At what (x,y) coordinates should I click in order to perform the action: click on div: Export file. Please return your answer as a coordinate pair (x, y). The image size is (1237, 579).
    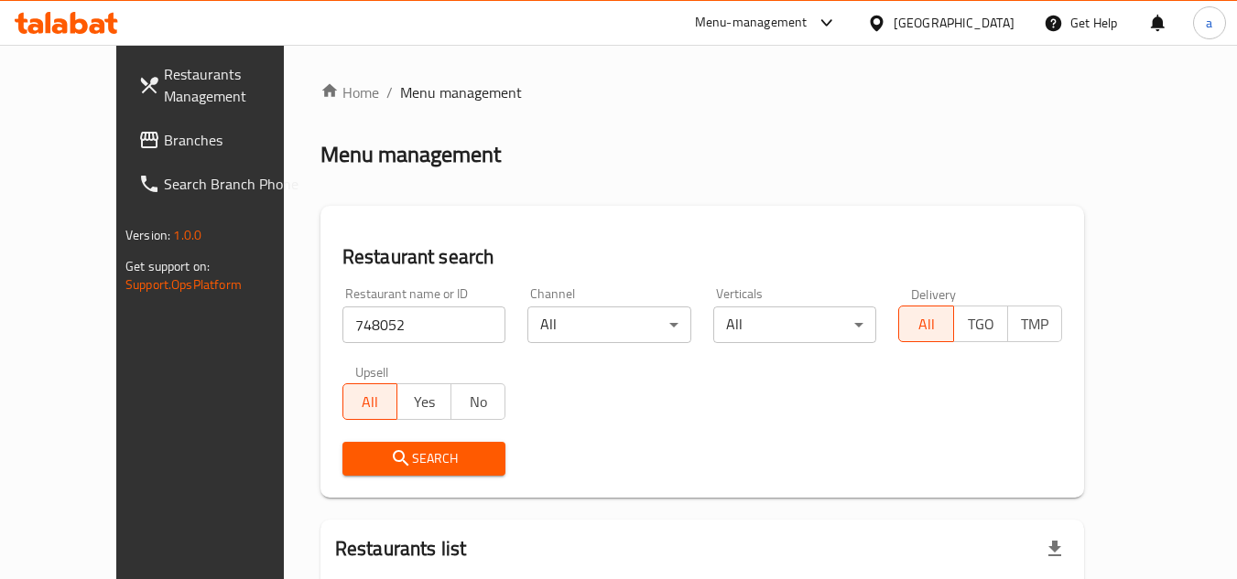
    Looking at the image, I should click on (1055, 549).